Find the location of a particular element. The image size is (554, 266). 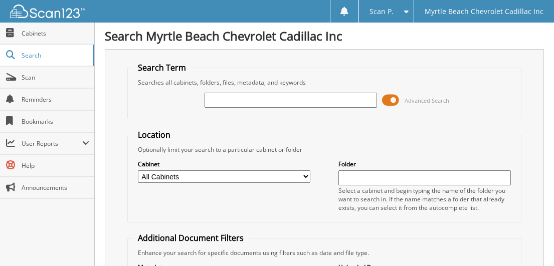

span: Announcements is located at coordinates (55, 188).